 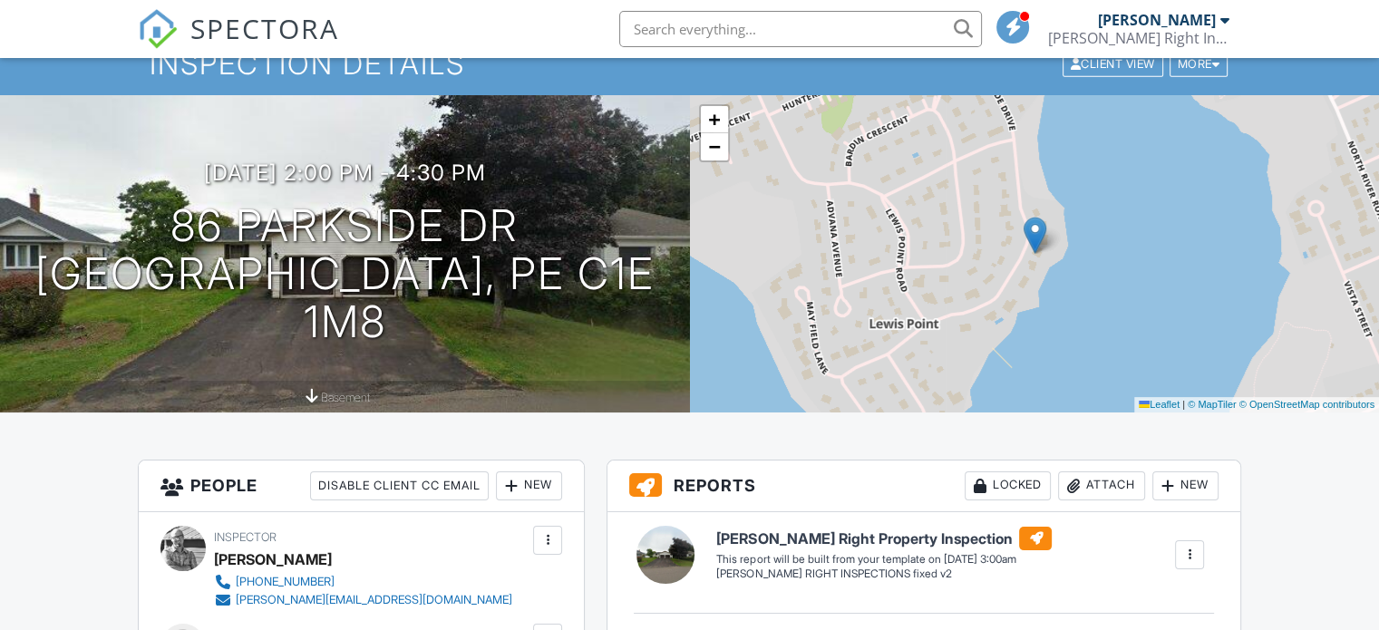 I want to click on a: Zoom out, so click(x=715, y=147).